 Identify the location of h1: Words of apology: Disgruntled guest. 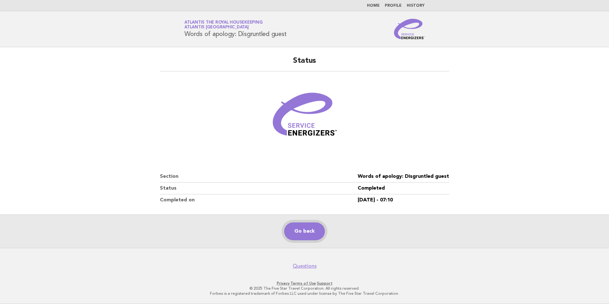
(235, 29).